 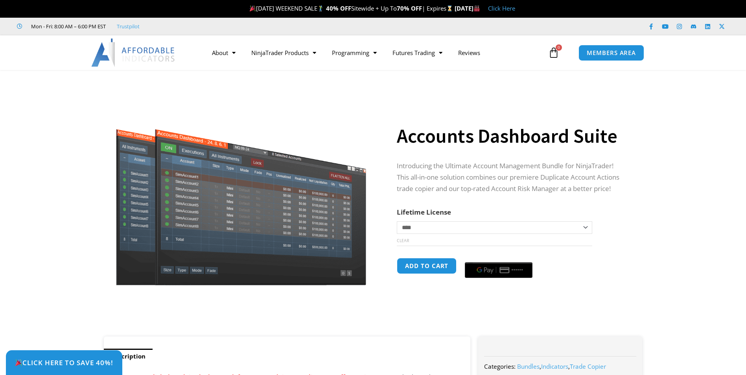 What do you see at coordinates (133, 53) in the screenshot?
I see `img: LogoAI | Affordable Indicators – NinjaTrader` at bounding box center [133, 53].